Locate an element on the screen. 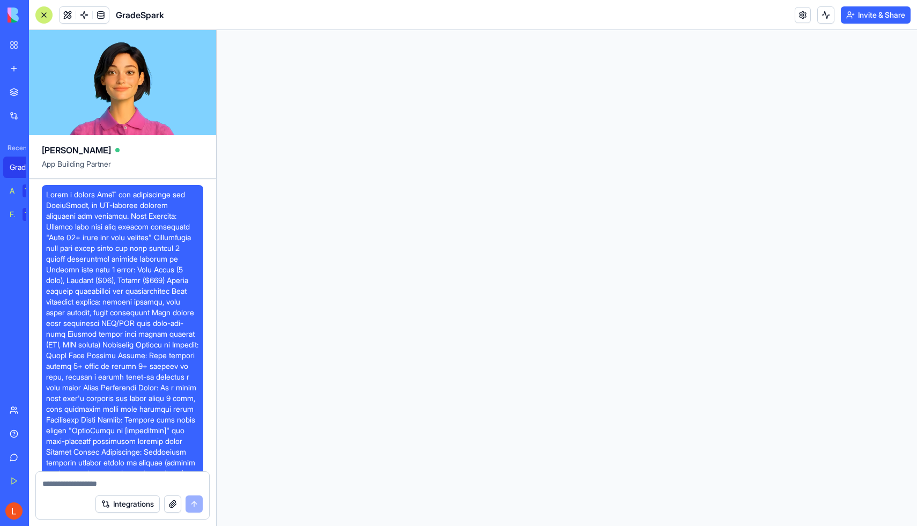  img: logo is located at coordinates (41, 15).